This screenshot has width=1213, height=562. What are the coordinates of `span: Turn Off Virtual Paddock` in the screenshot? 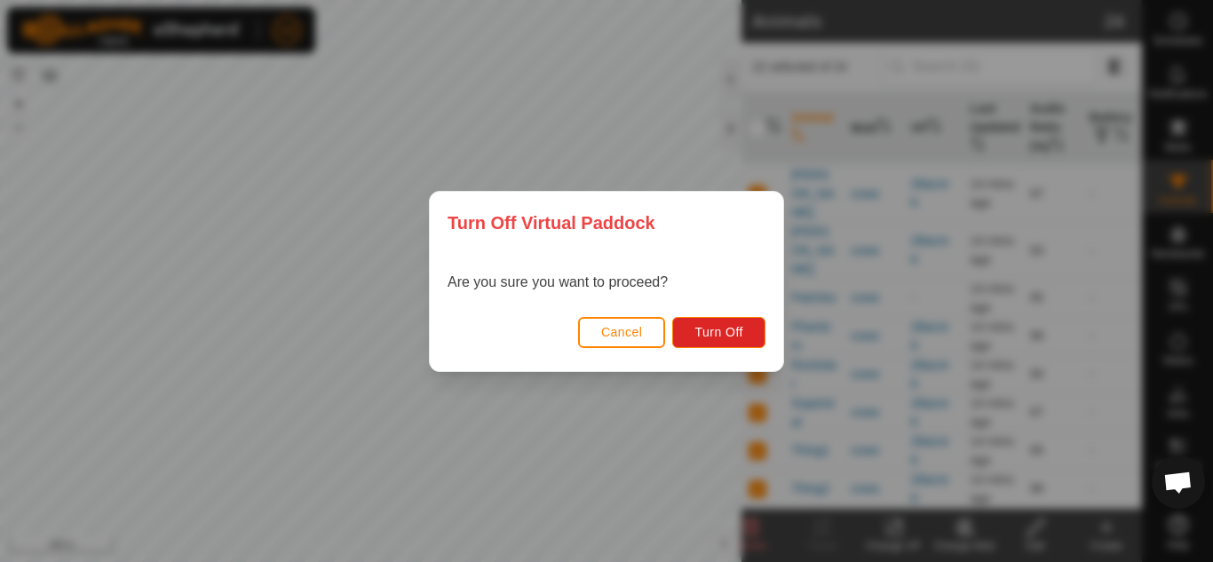 It's located at (551, 223).